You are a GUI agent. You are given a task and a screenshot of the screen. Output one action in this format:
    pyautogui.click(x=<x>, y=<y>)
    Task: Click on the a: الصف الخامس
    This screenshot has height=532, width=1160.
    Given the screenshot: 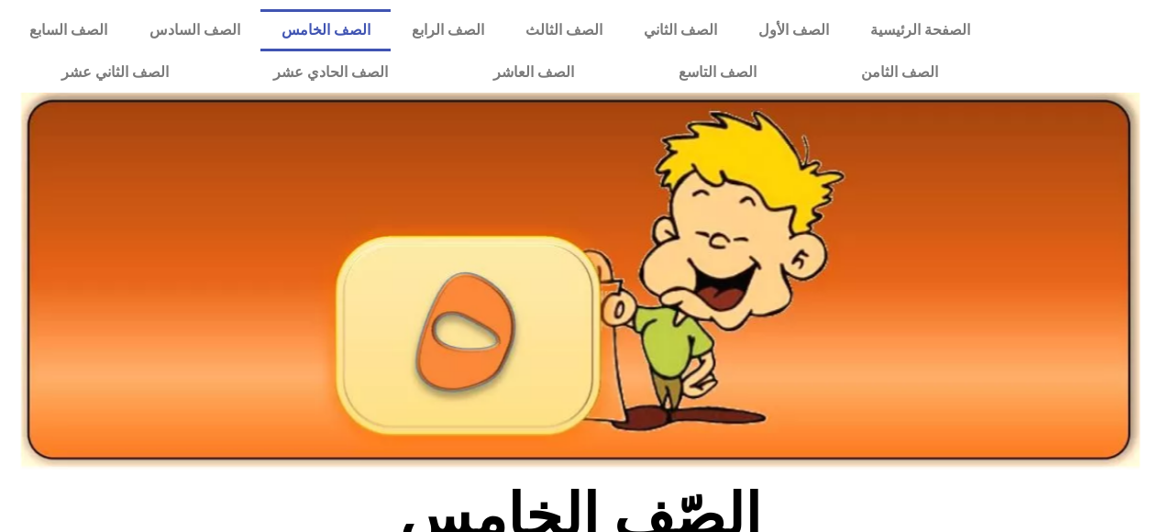 What is the action you would take?
    pyautogui.click(x=325, y=30)
    